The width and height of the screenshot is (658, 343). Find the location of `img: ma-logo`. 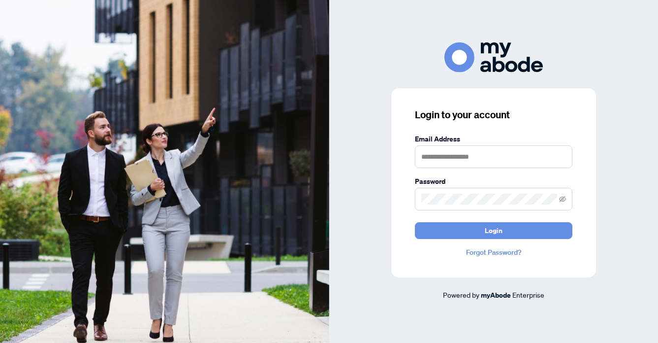

img: ma-logo is located at coordinates (494, 57).